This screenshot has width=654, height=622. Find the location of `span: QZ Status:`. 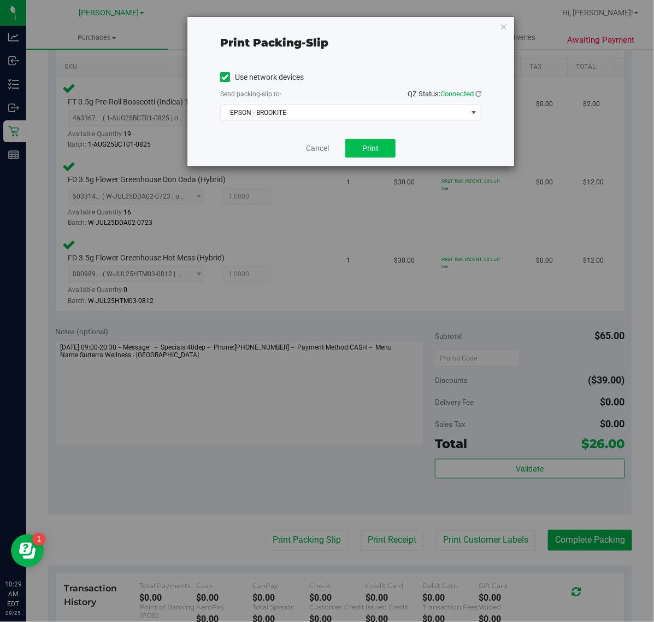

span: QZ Status: is located at coordinates (444, 93).